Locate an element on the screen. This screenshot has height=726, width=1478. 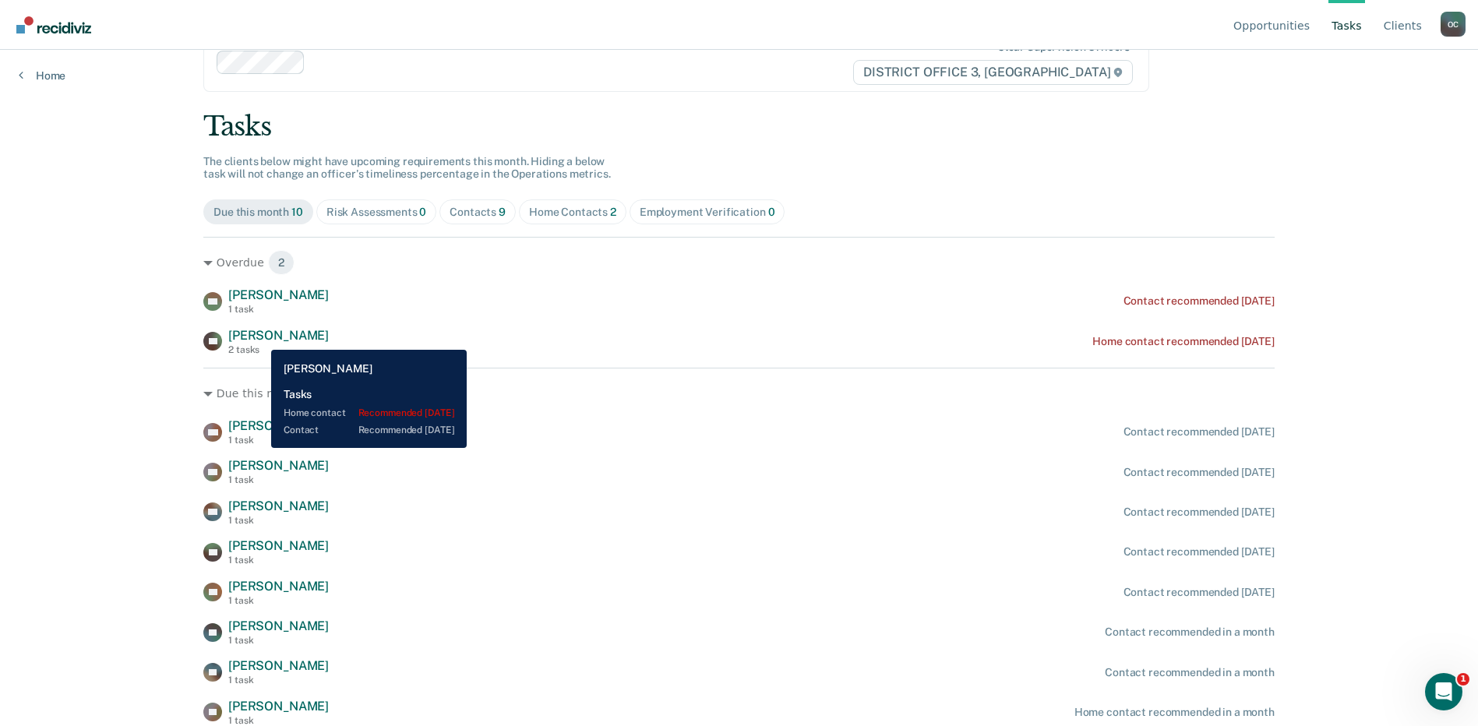
div: Tasks is located at coordinates (739, 126).